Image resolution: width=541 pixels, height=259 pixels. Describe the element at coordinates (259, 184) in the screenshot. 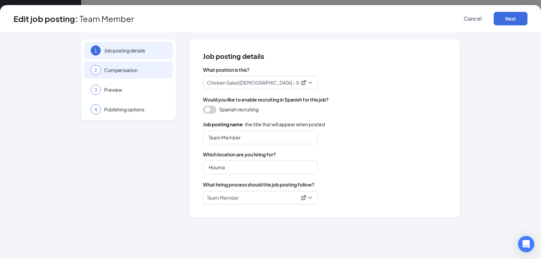

I see `span: What hiring process should this job posting follow?` at that location.